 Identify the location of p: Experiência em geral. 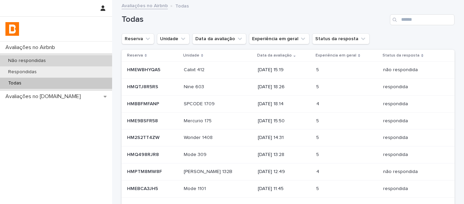
(336, 55).